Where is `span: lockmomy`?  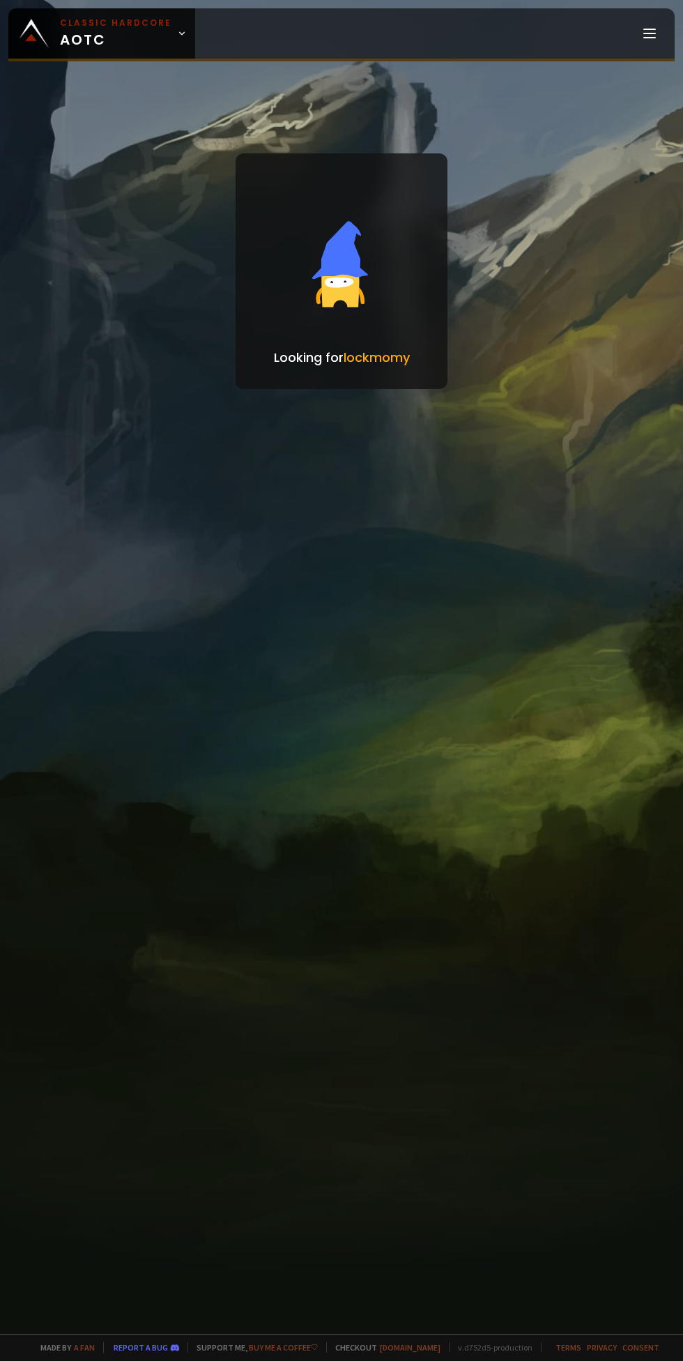 span: lockmomy is located at coordinates (376, 357).